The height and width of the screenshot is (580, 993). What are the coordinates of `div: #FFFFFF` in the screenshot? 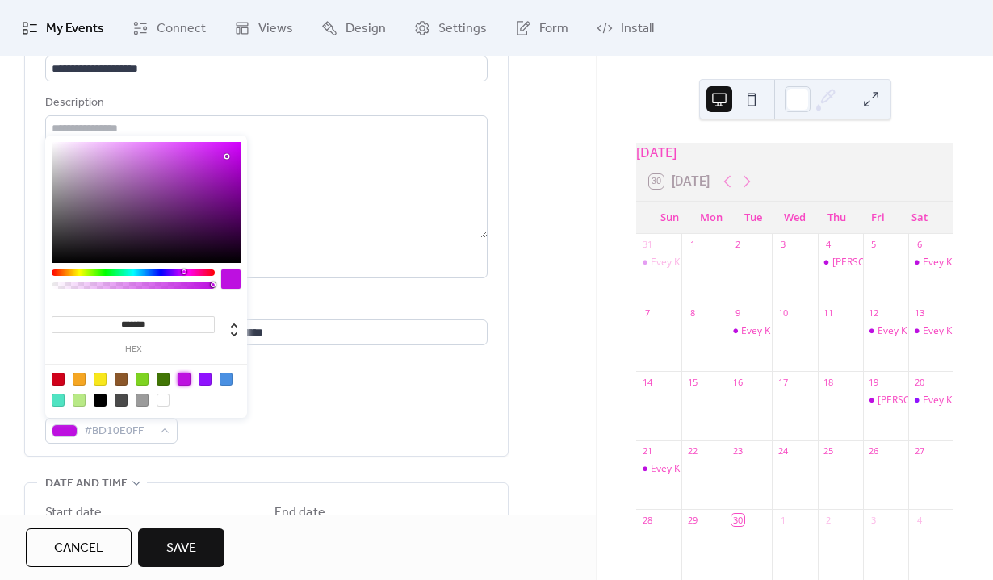 It's located at (163, 400).